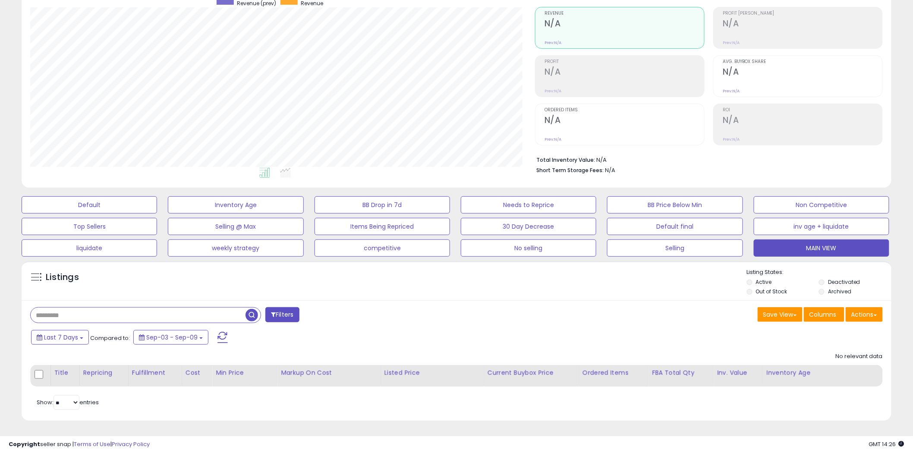 The height and width of the screenshot is (453, 913). Describe the element at coordinates (529, 205) in the screenshot. I see `button: Needs to Reprice` at that location.